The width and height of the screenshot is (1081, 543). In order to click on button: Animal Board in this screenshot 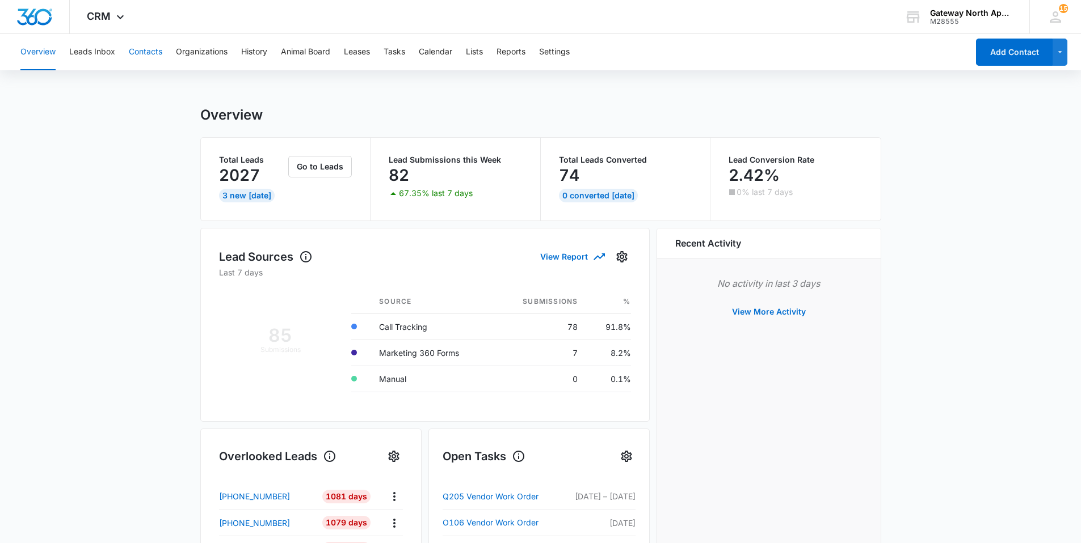, I will do `click(305, 52)`.